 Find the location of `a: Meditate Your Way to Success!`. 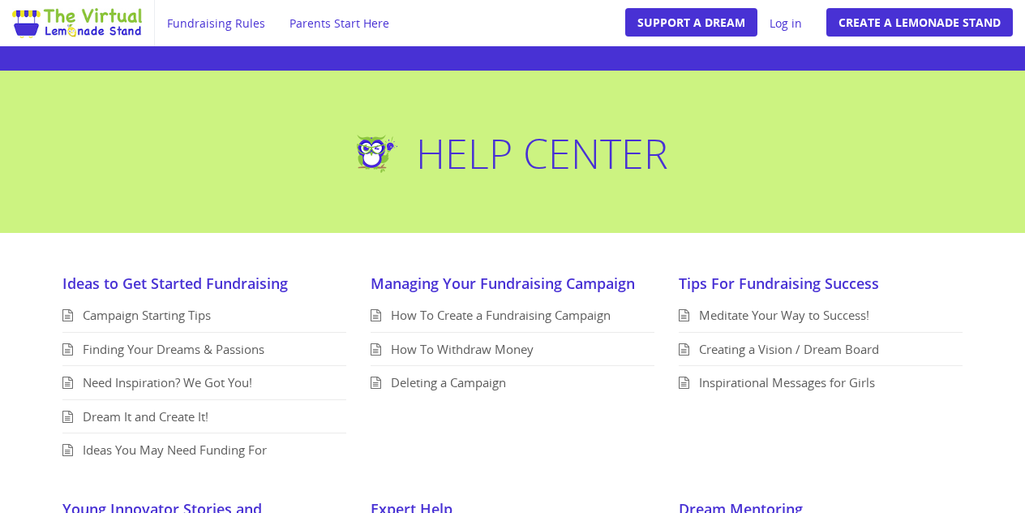

a: Meditate Your Way to Success! is located at coordinates (774, 315).